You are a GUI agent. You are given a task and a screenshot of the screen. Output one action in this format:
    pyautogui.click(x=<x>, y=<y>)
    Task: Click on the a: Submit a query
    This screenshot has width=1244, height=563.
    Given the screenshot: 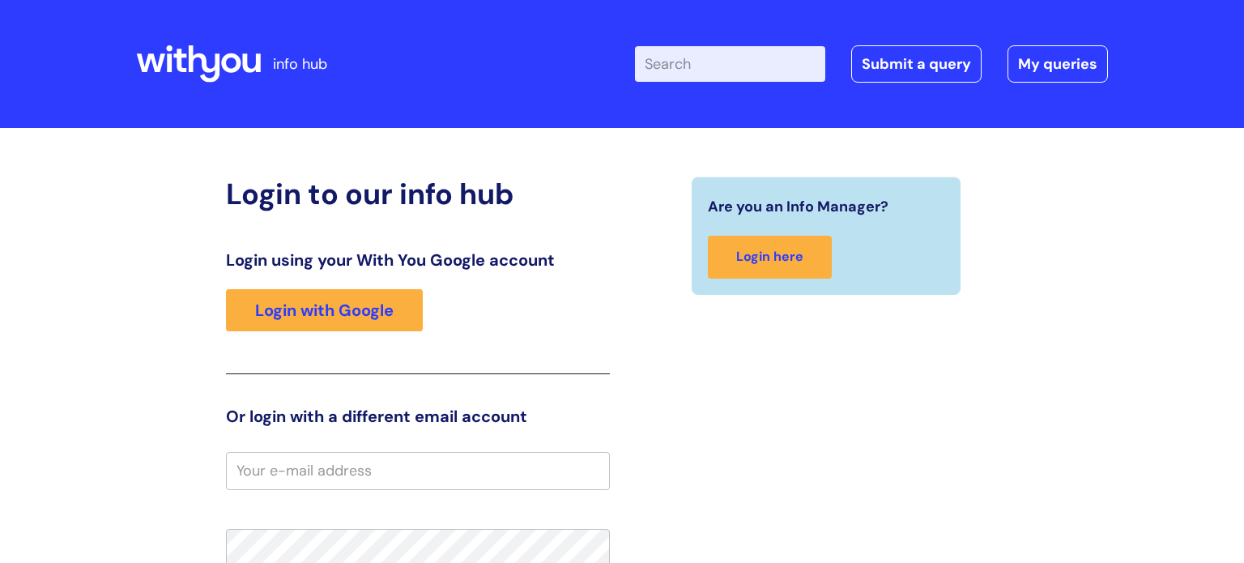 What is the action you would take?
    pyautogui.click(x=916, y=64)
    